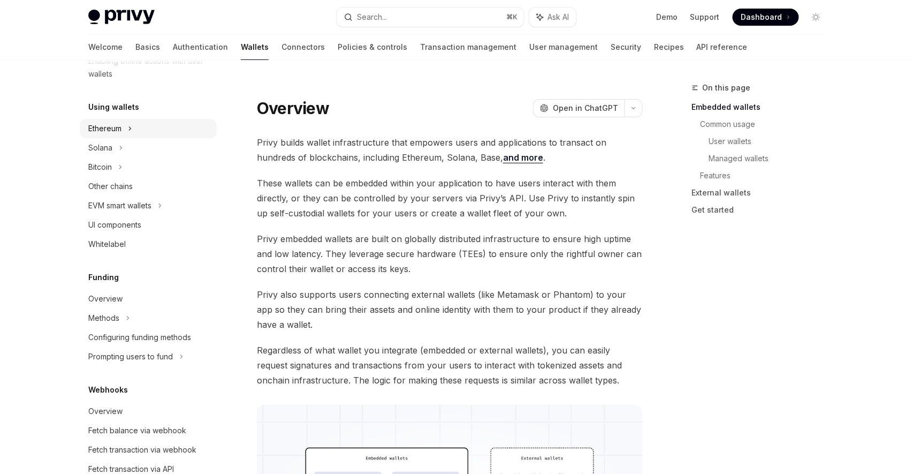 This screenshot has height=474, width=913. What do you see at coordinates (766, 17) in the screenshot?
I see `a: Dashboard` at bounding box center [766, 17].